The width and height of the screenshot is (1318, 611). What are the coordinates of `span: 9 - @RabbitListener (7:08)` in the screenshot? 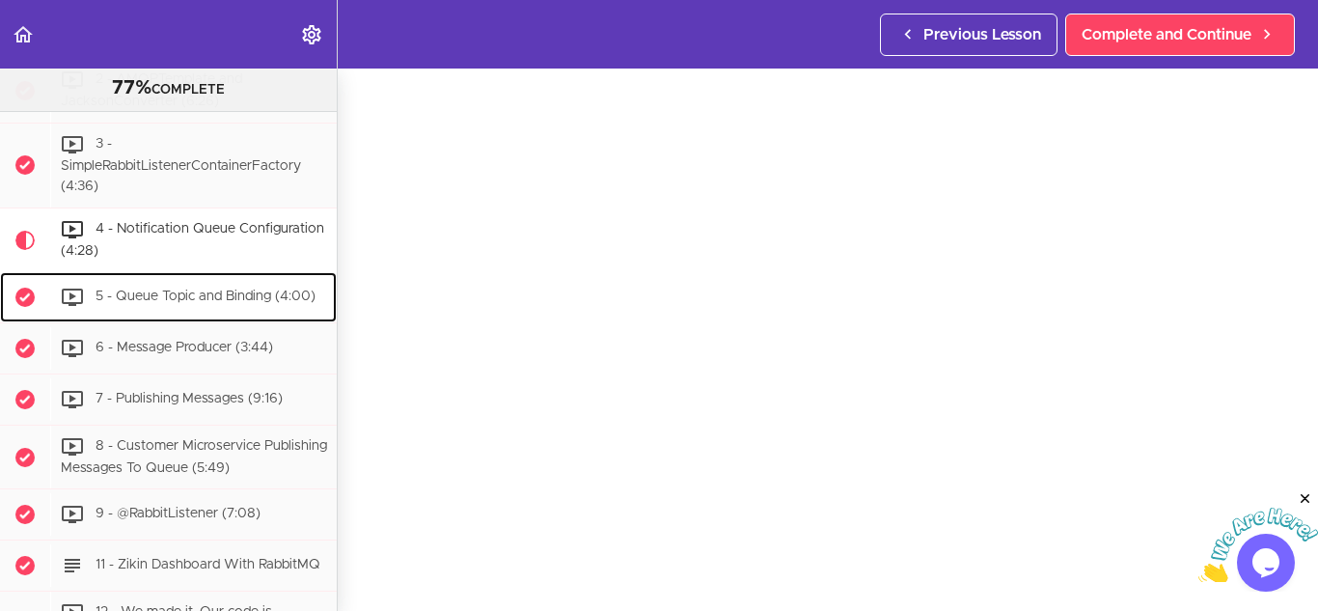 It's located at (178, 514).